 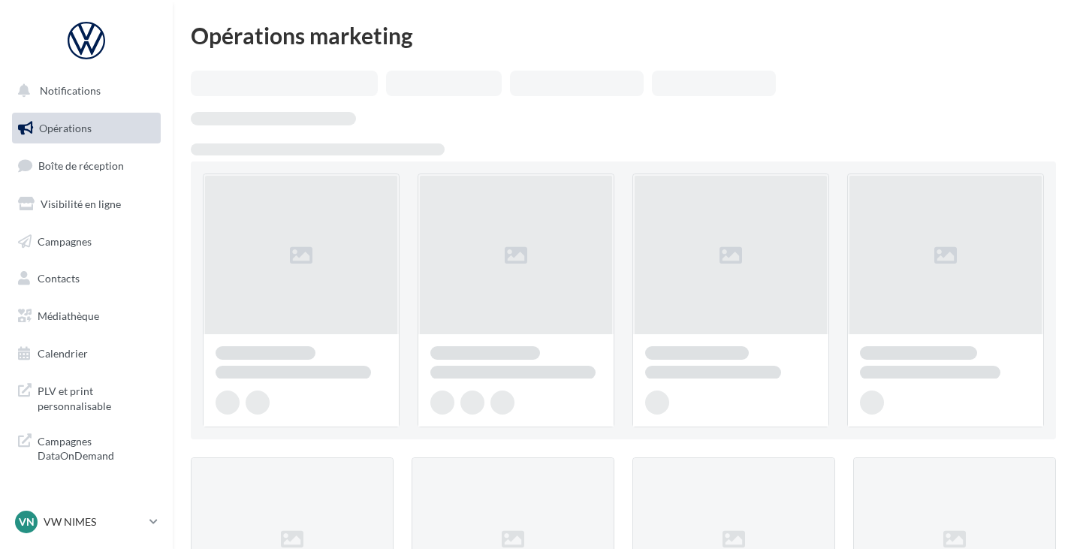 I want to click on a: VN VW NIMES, so click(x=86, y=522).